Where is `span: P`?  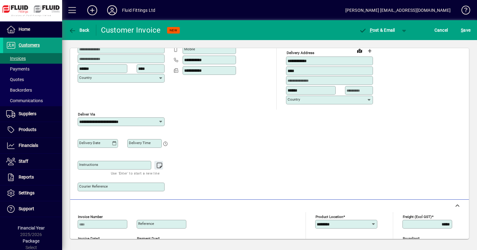
span: P is located at coordinates (371, 30).